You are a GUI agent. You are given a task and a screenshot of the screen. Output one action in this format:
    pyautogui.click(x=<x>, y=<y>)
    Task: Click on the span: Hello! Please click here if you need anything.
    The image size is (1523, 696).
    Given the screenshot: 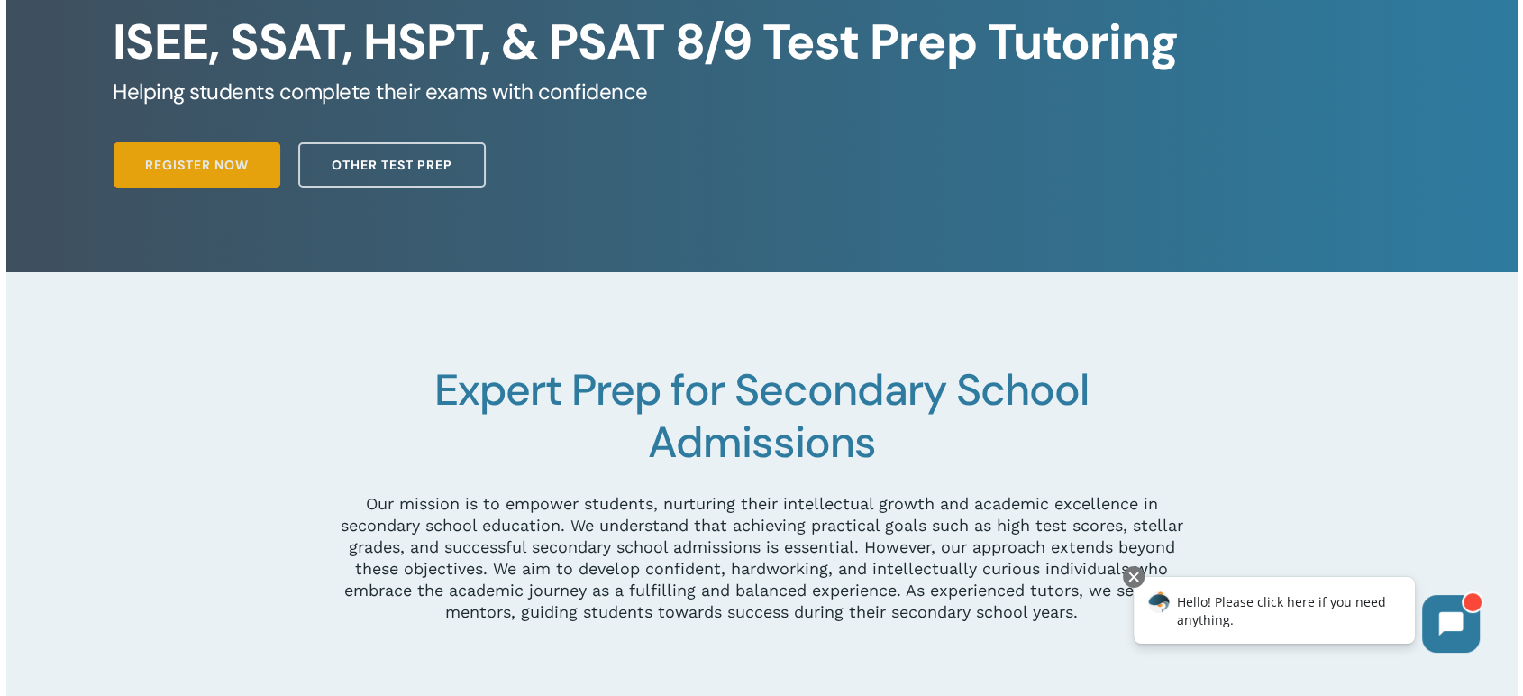 What is the action you would take?
    pyautogui.click(x=167, y=48)
    